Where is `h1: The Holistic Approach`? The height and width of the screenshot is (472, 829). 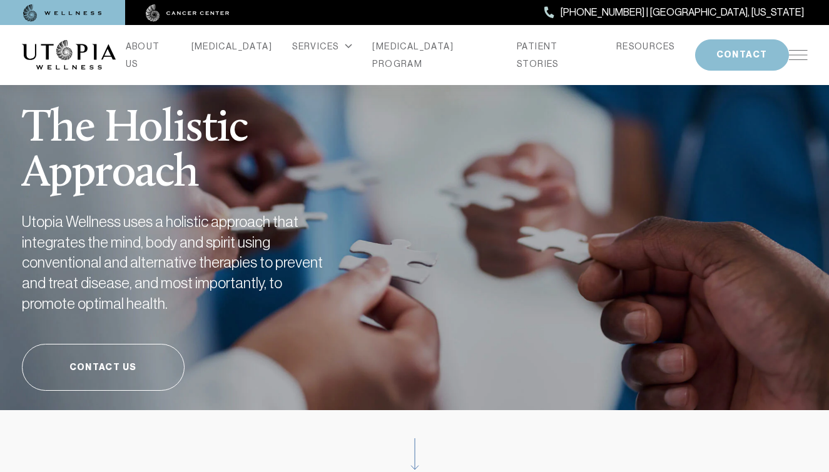 h1: The Holistic Approach is located at coordinates (206, 136).